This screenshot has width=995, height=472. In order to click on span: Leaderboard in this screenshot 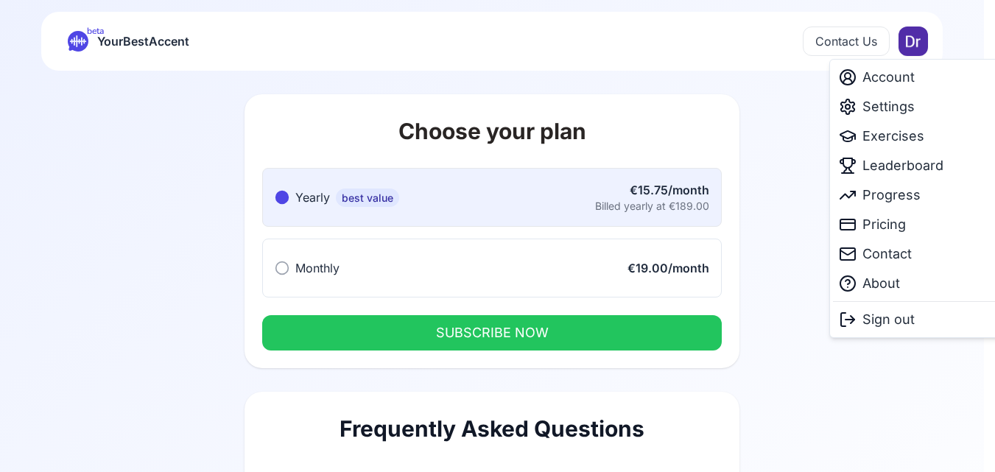, I will do `click(903, 166)`.